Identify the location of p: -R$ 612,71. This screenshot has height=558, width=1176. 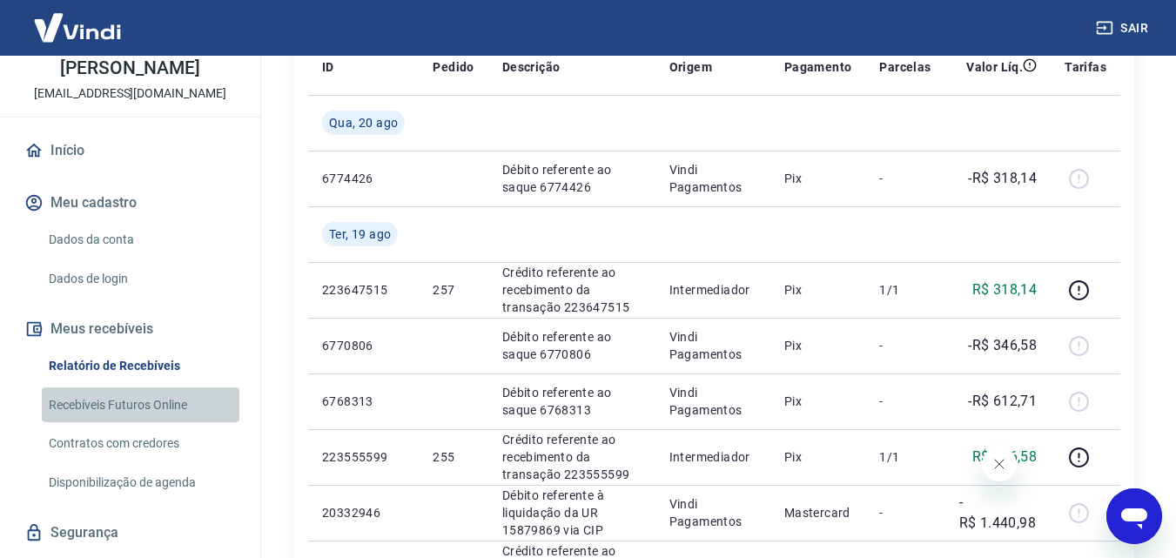
(1002, 401).